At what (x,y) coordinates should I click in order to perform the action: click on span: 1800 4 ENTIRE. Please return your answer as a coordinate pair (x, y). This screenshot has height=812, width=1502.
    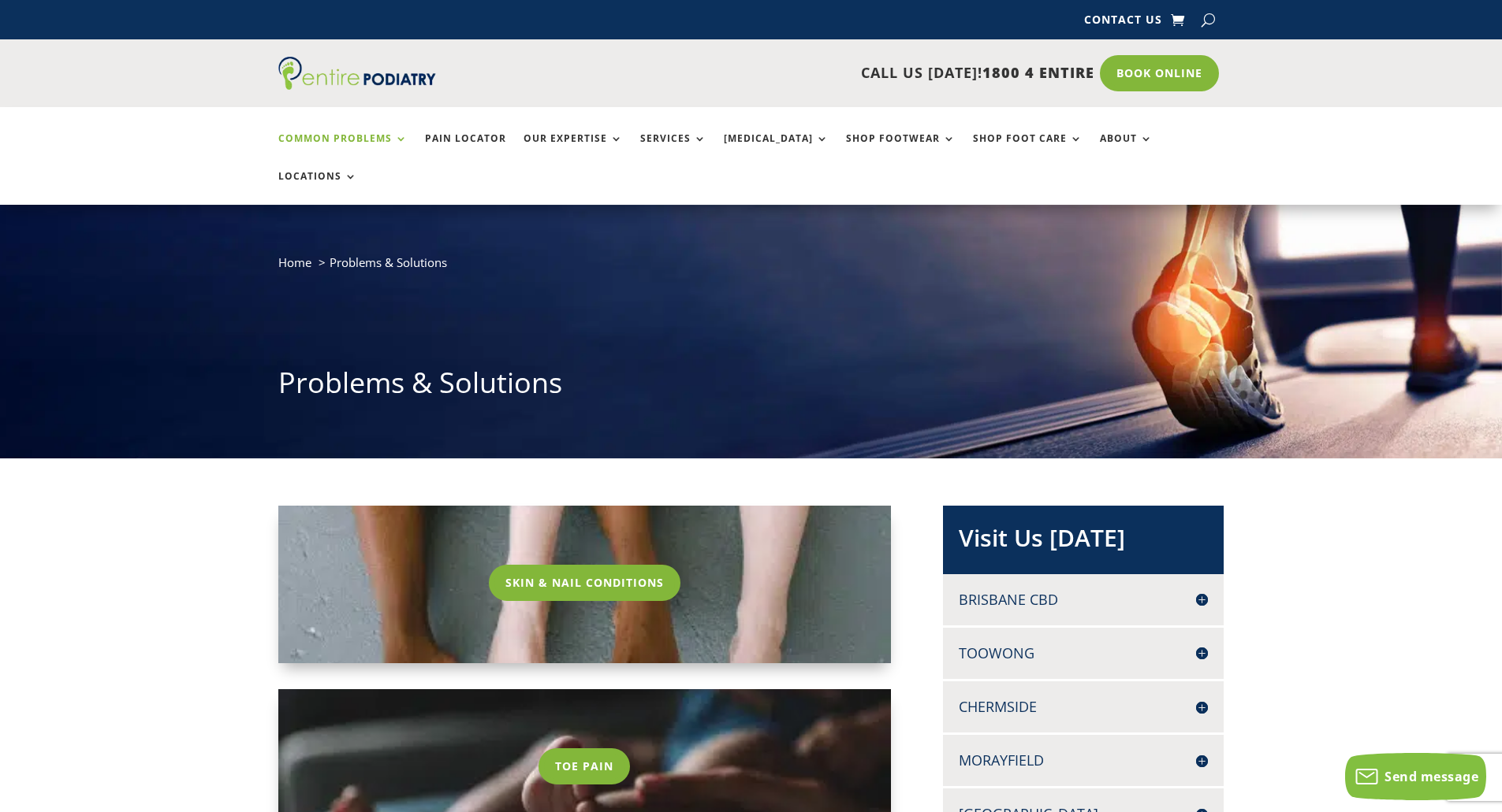
    Looking at the image, I should click on (1038, 72).